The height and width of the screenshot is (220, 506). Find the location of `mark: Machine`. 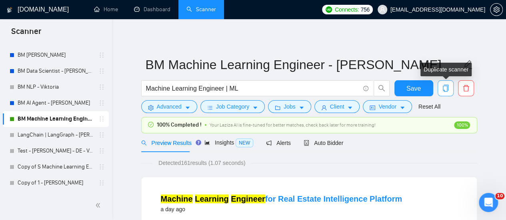

mark: Machine is located at coordinates (177, 199).